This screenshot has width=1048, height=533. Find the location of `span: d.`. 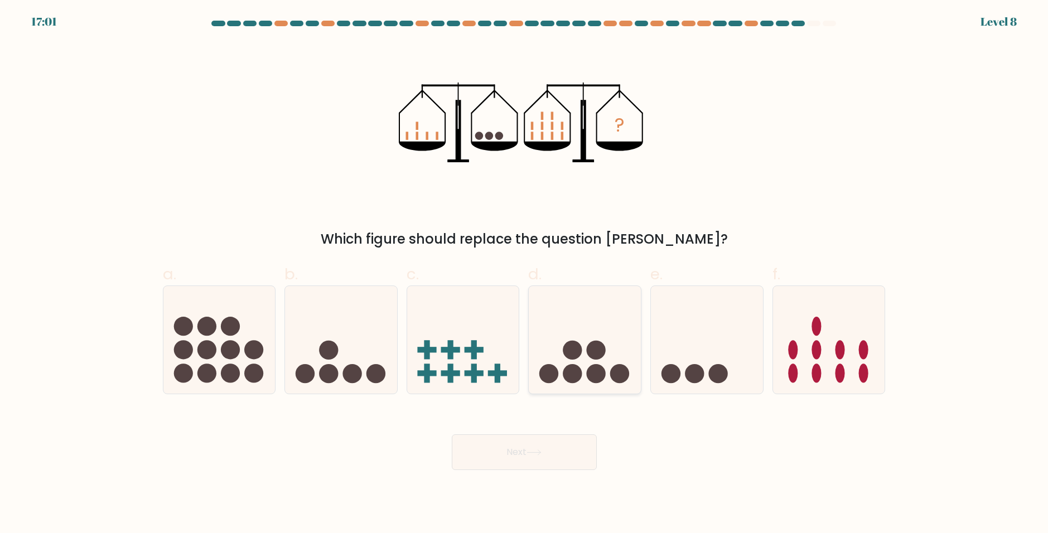

span: d. is located at coordinates (535, 274).